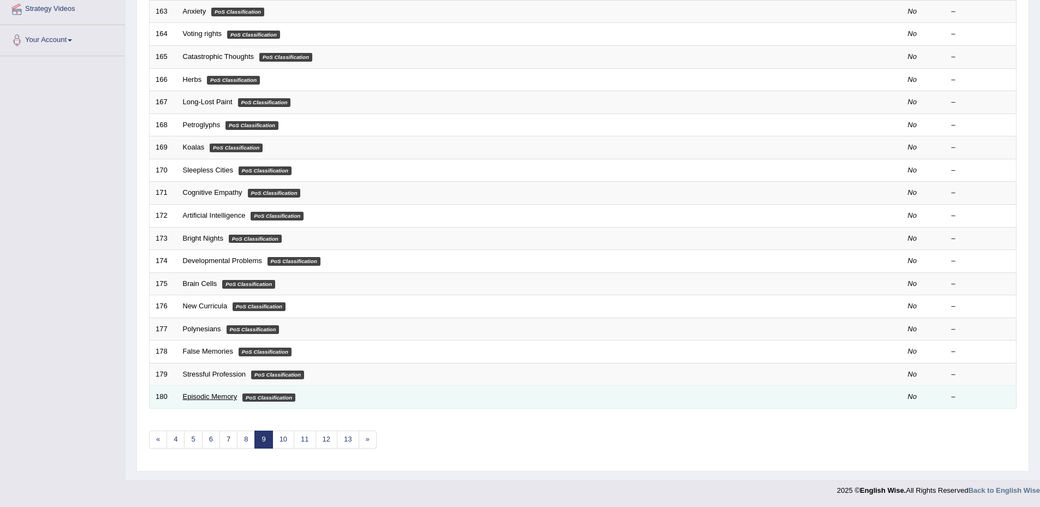 This screenshot has height=507, width=1040. I want to click on td: 173, so click(163, 239).